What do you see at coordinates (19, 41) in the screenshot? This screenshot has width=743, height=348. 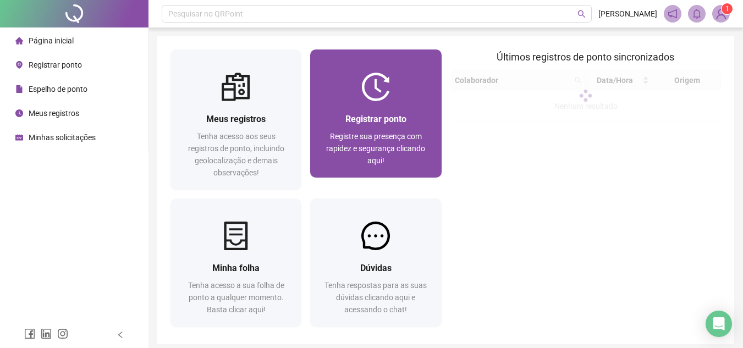 I see `span: home` at bounding box center [19, 41].